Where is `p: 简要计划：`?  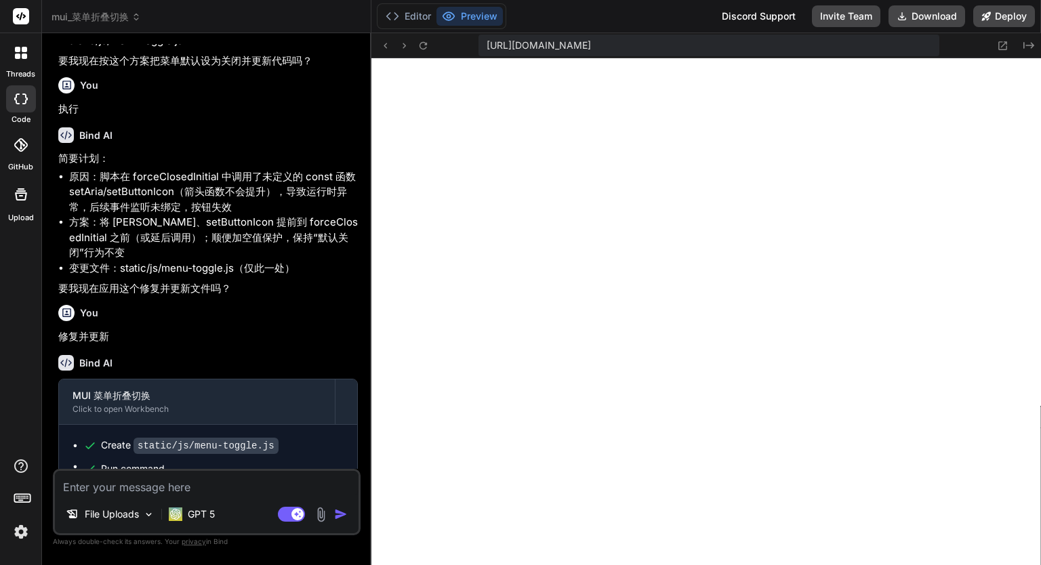 p: 简要计划： is located at coordinates (208, 159).